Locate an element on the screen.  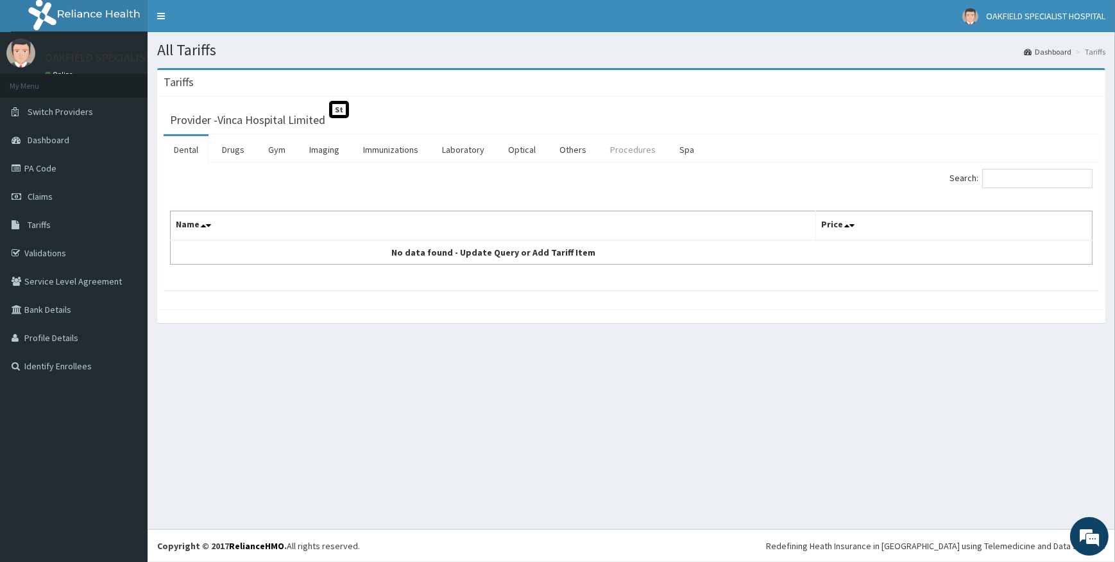
a: Others is located at coordinates (573, 150).